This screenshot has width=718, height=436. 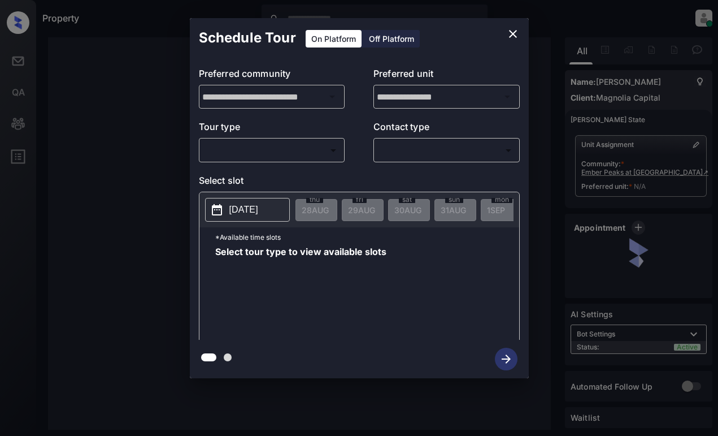 What do you see at coordinates (392, 38) in the screenshot?
I see `div: Off Platform` at bounding box center [392, 38].